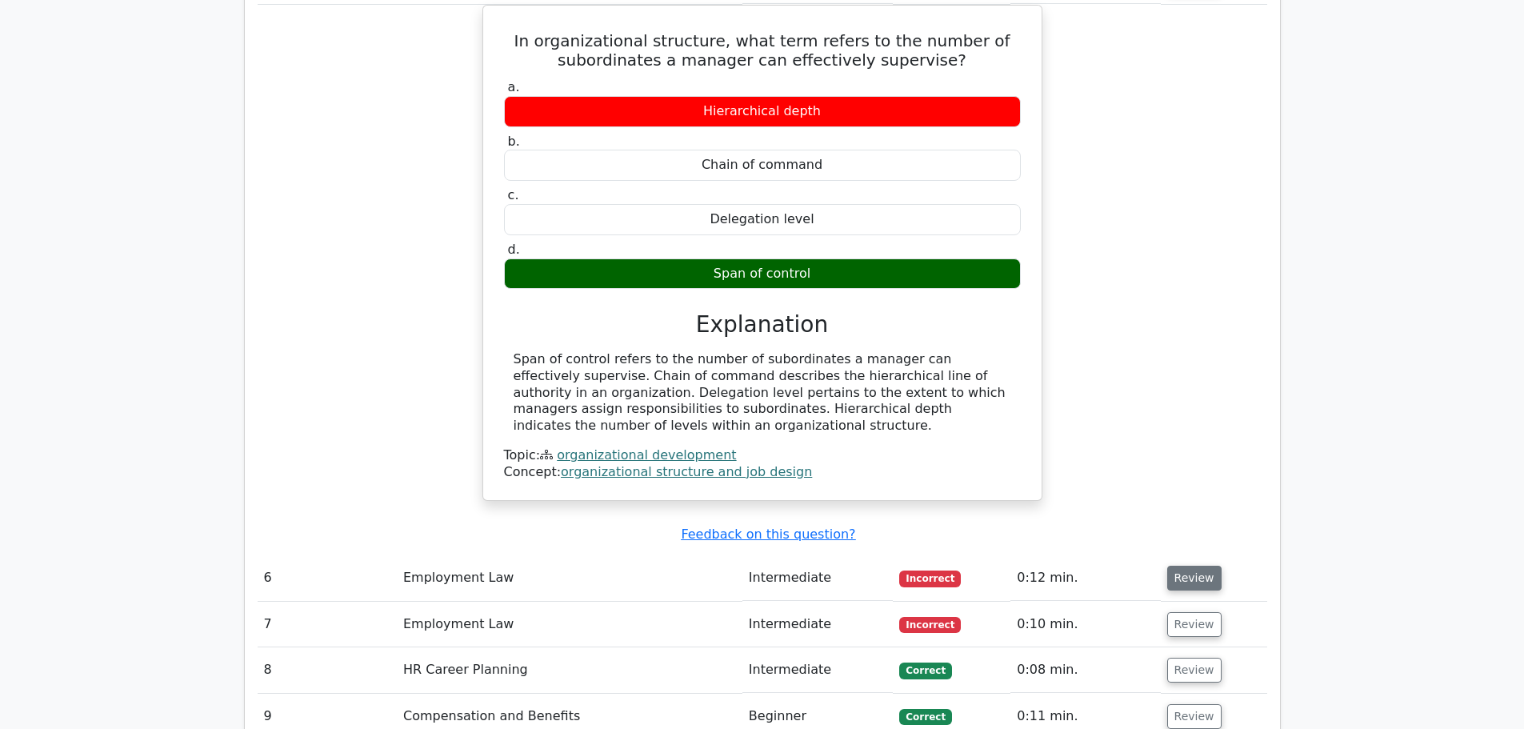  Describe the element at coordinates (514, 249) in the screenshot. I see `span: d.` at that location.